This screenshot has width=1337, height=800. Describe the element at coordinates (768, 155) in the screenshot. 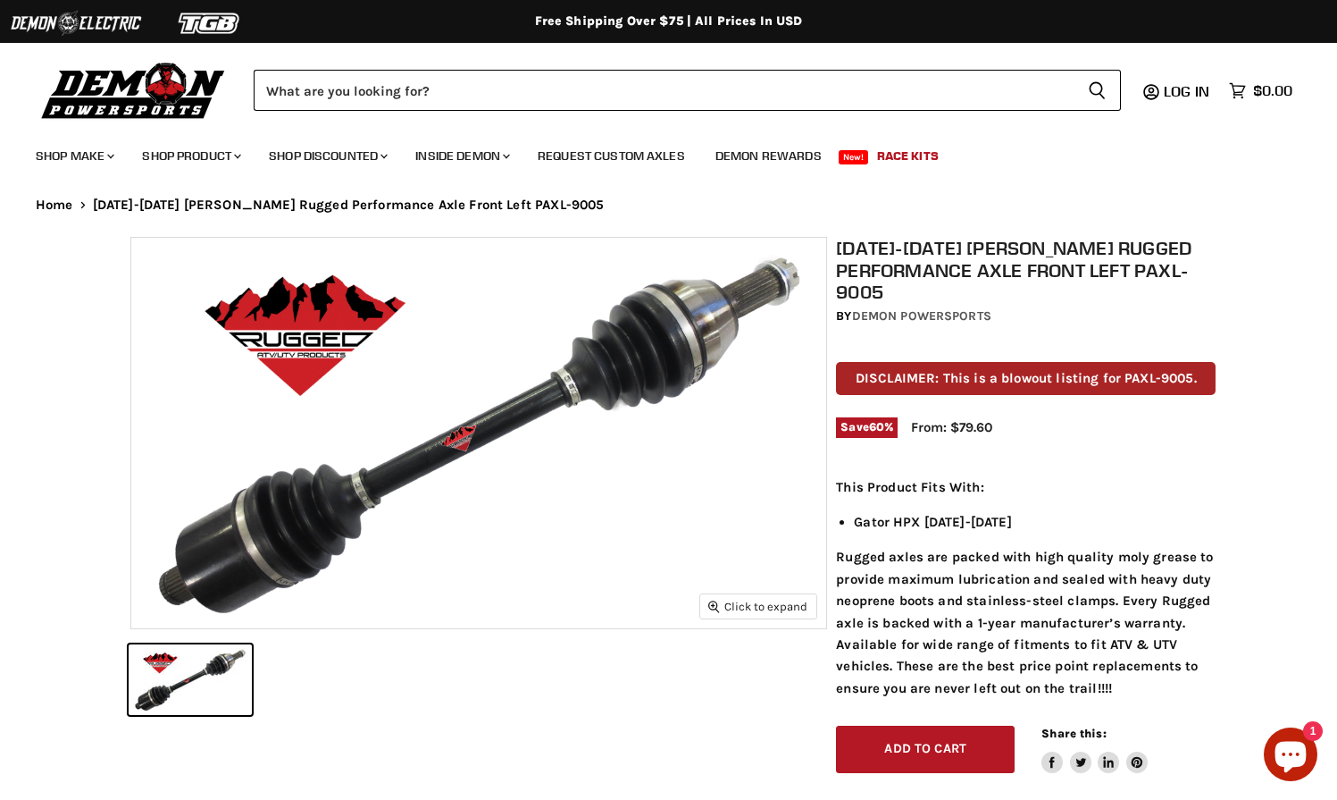

I see `a: Demon Rewards` at that location.